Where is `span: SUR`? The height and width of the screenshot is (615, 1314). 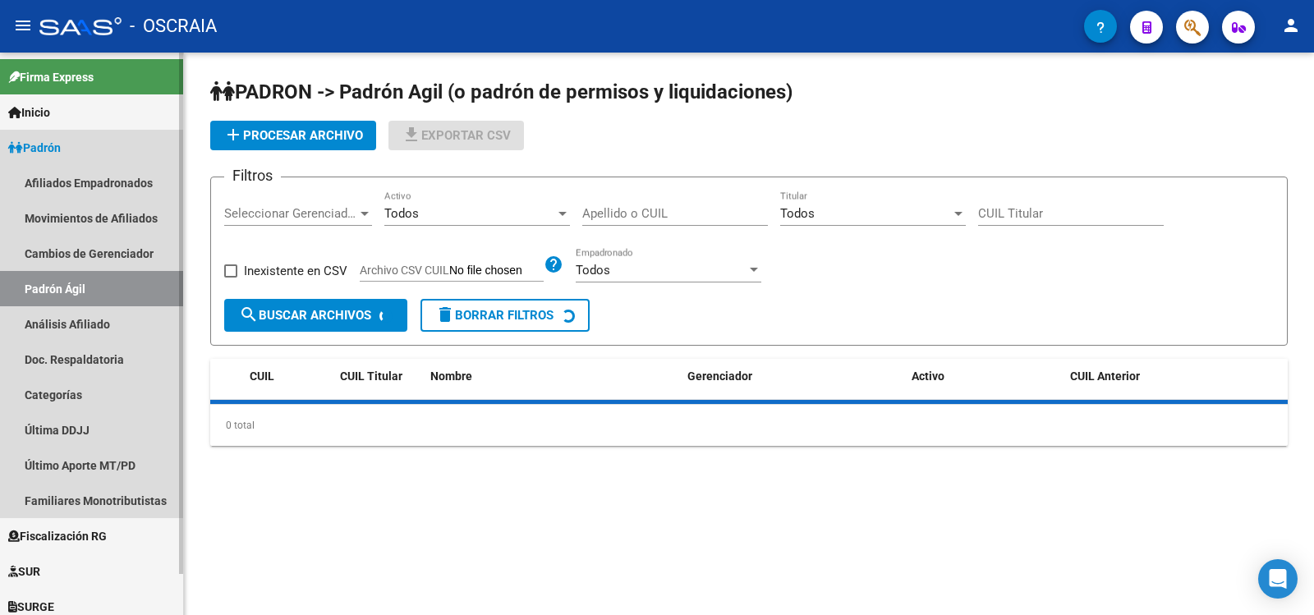 span: SUR is located at coordinates (24, 571).